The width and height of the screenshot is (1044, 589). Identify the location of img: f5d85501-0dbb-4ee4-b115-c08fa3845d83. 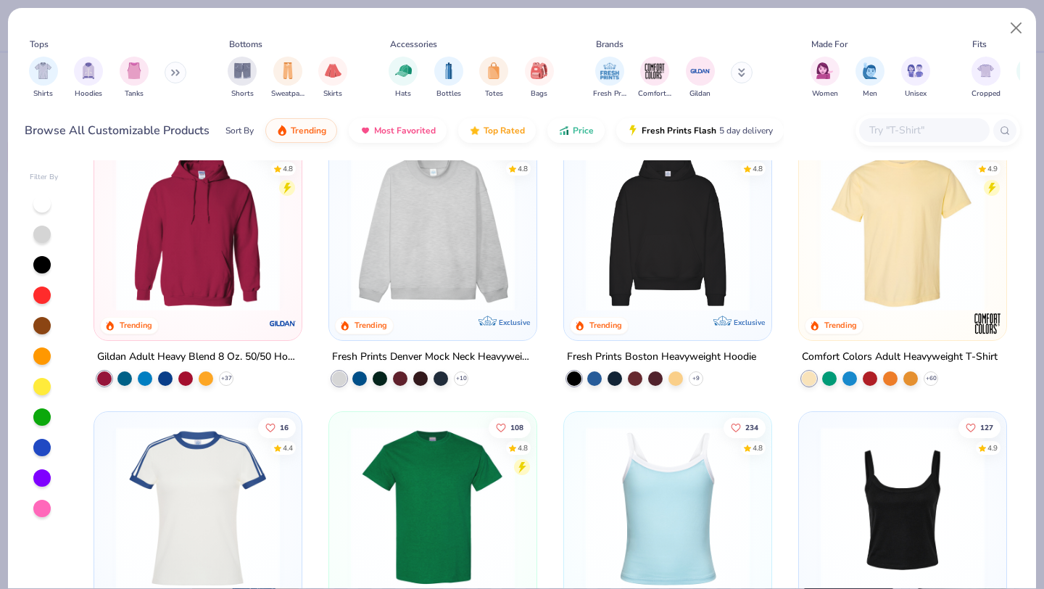
(433, 229).